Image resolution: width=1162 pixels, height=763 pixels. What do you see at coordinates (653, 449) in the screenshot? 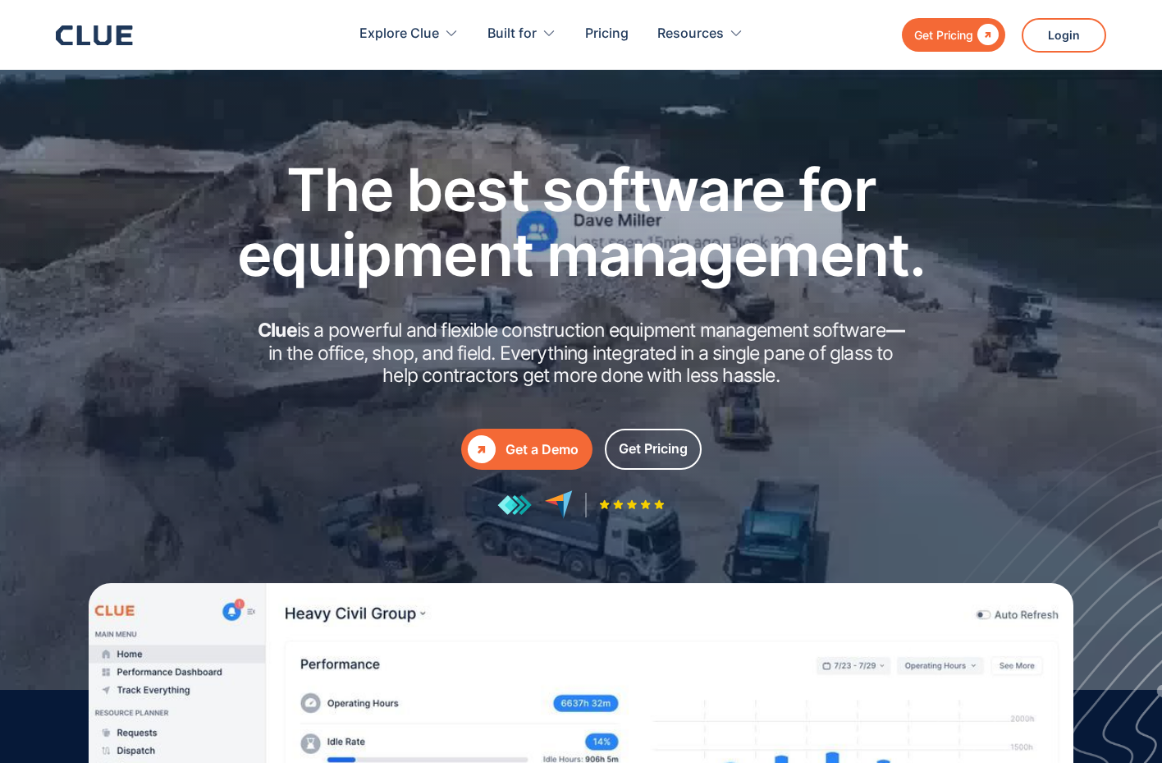
I see `a: Get Pricing` at bounding box center [653, 449].